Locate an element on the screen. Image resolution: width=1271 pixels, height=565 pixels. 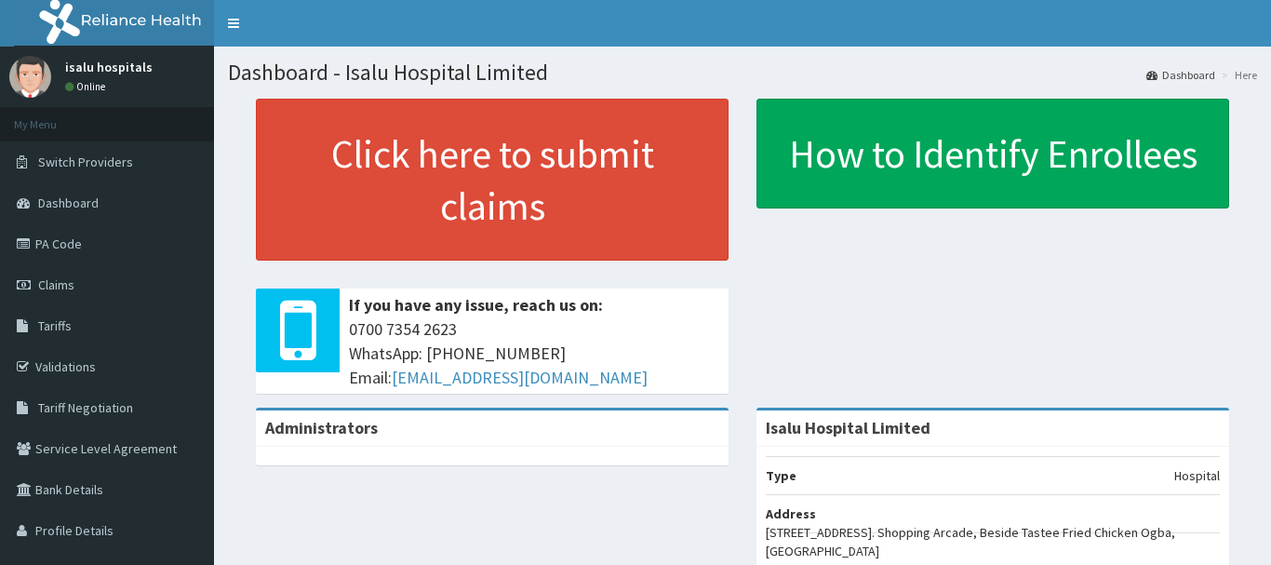
img: User Image is located at coordinates (30, 76).